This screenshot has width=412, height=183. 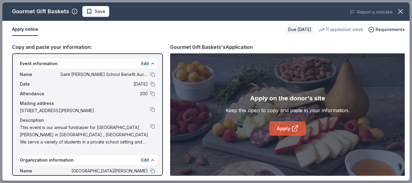 I want to click on button: Report a mistake, so click(x=371, y=12).